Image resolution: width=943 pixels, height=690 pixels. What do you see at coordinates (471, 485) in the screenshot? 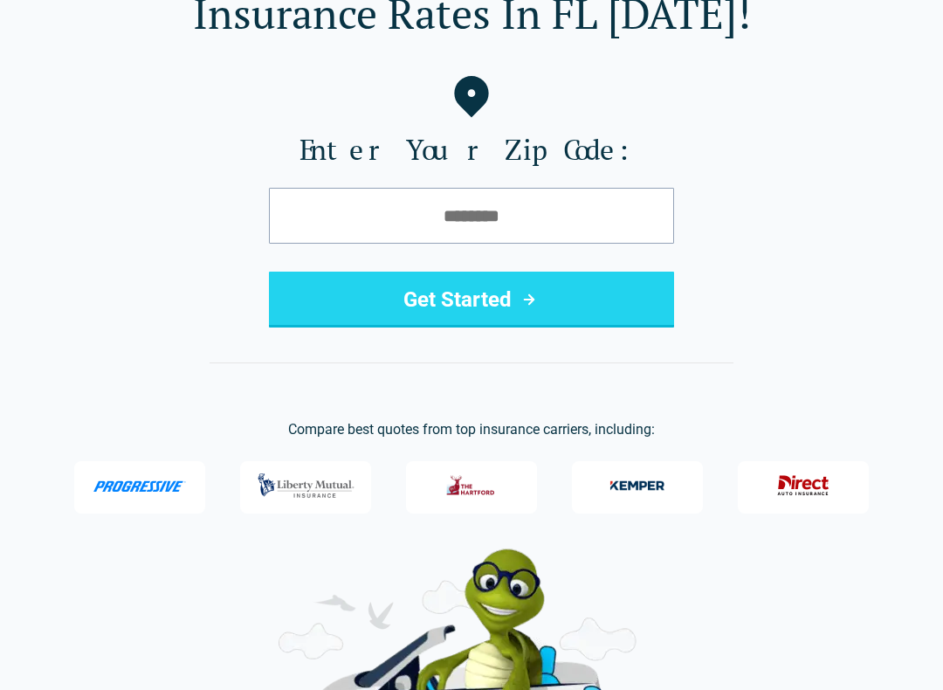
I see `img: The Hartford` at bounding box center [471, 485].